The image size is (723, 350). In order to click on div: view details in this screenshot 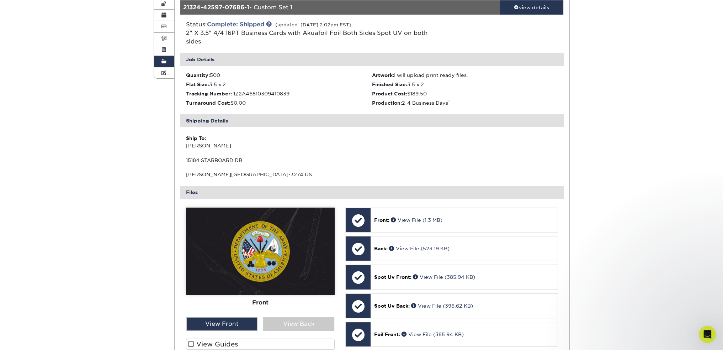, I will do `click(532, 7)`.